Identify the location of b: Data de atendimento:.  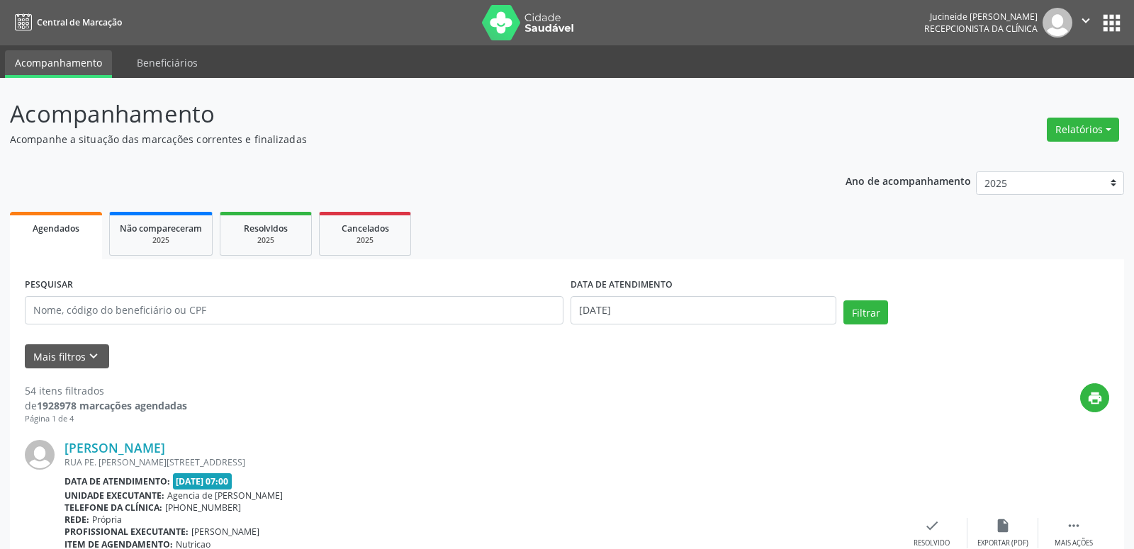
(117, 481).